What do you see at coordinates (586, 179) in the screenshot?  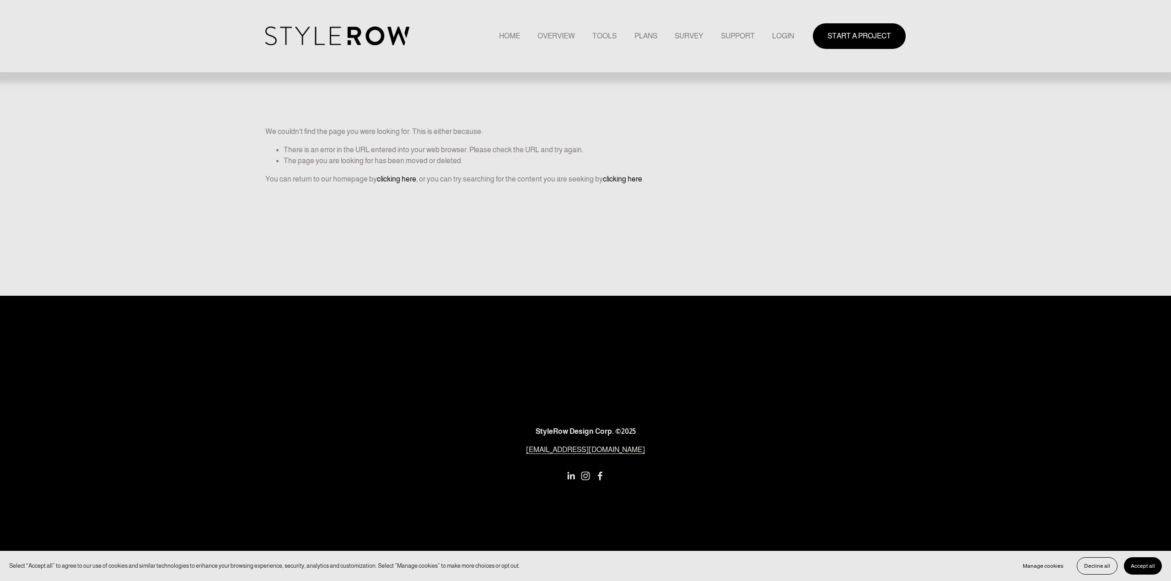 I see `p: You can return to our homepage by , or you can try searching for the content you are seeking by .` at bounding box center [586, 179].